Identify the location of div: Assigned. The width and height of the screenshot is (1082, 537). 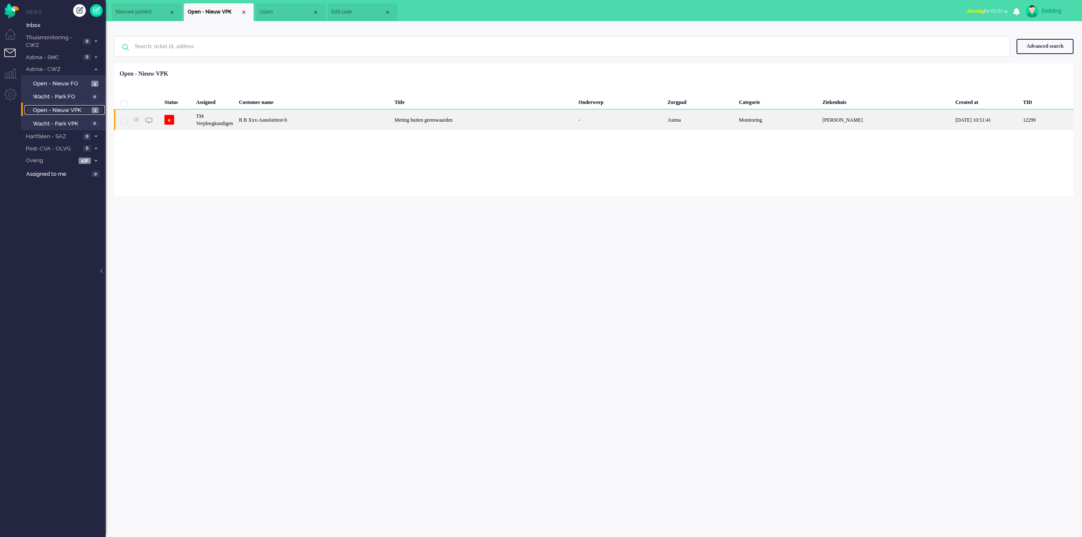
(214, 101).